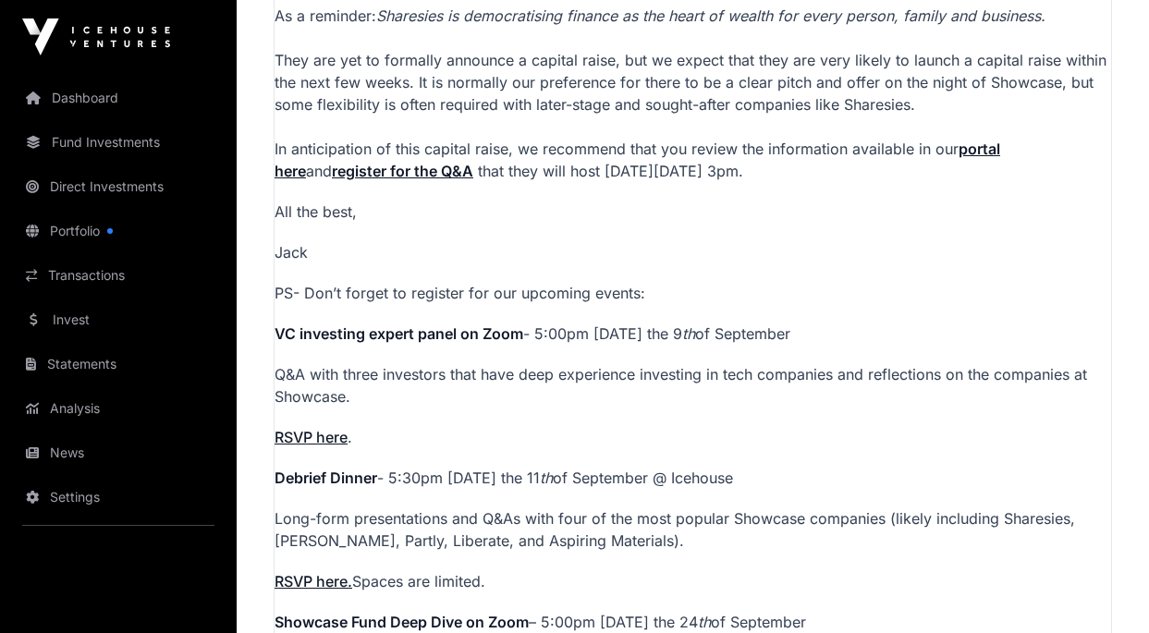 The height and width of the screenshot is (633, 1149). What do you see at coordinates (325, 478) in the screenshot?
I see `strong: Debrief Dinner` at bounding box center [325, 478].